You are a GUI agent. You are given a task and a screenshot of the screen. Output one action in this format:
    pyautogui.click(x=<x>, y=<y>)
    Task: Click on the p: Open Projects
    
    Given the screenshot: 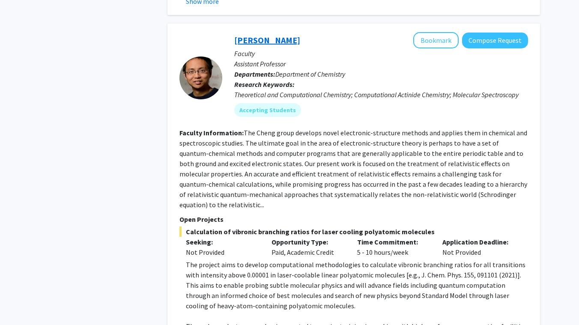 What is the action you would take?
    pyautogui.click(x=354, y=219)
    